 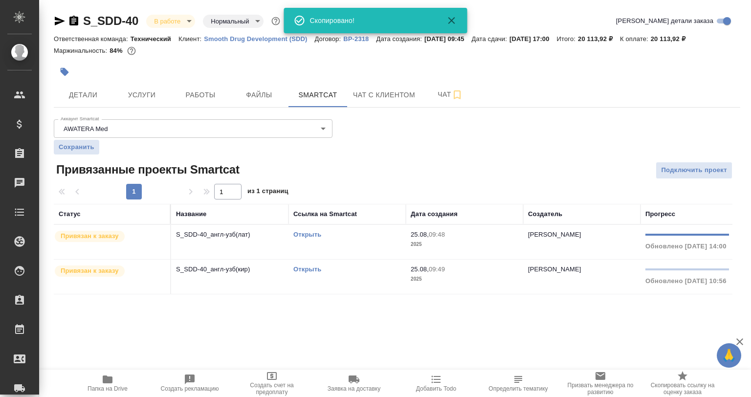 I want to click on a: S_SDD-40, so click(x=110, y=21).